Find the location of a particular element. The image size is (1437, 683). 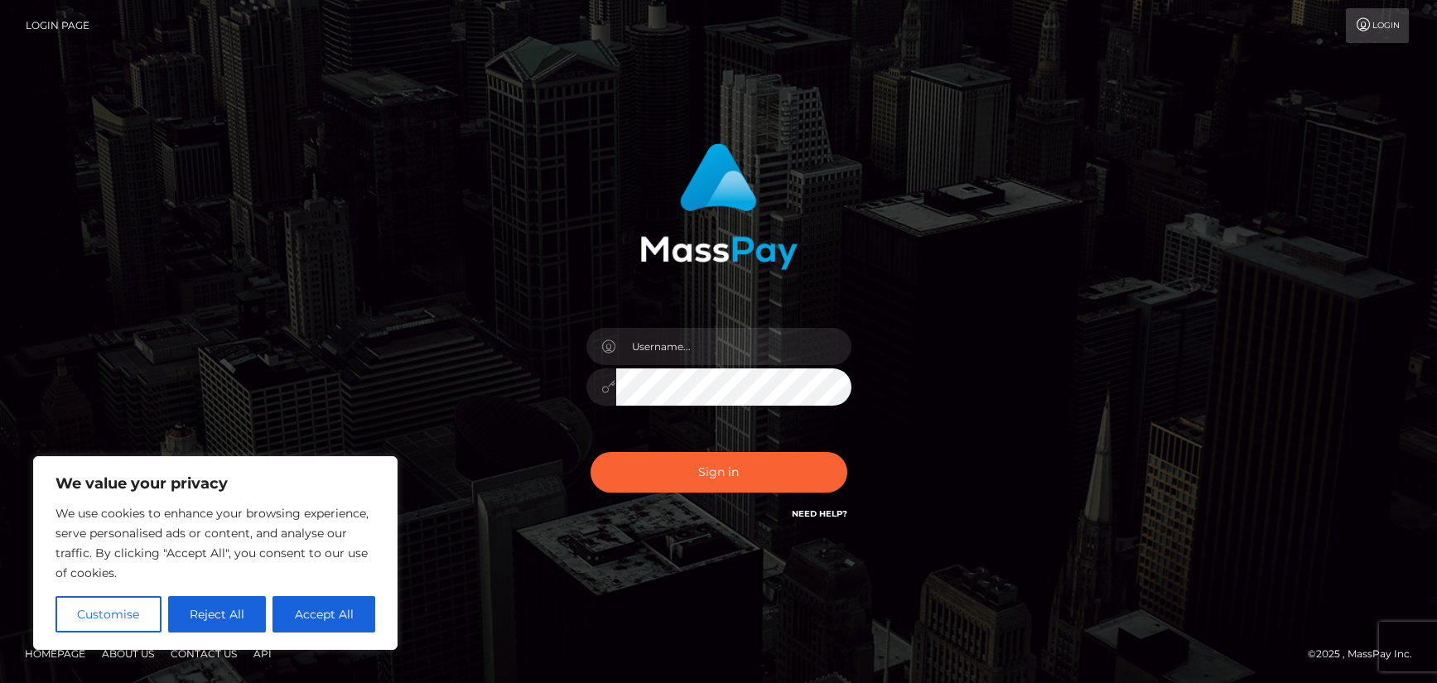

a: Need Help? is located at coordinates (819, 513).